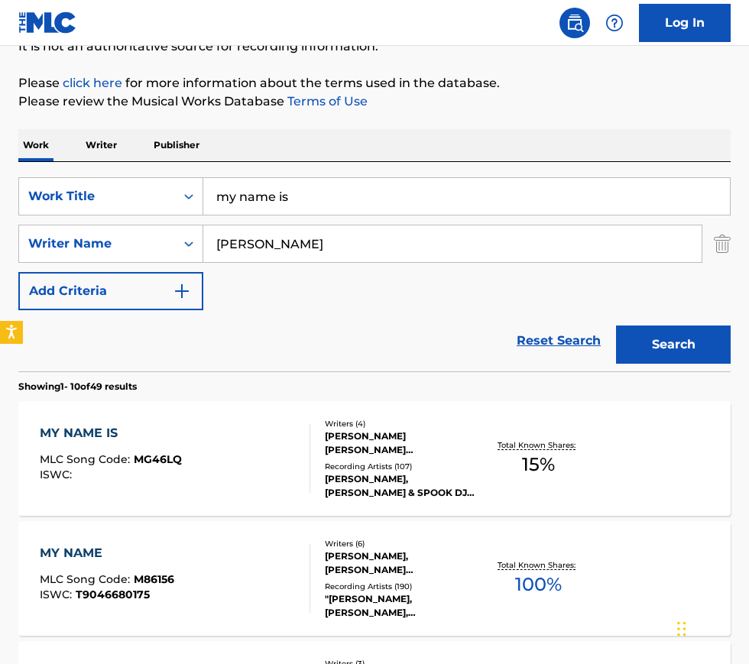  Describe the element at coordinates (154, 580) in the screenshot. I see `span: M86156` at that location.